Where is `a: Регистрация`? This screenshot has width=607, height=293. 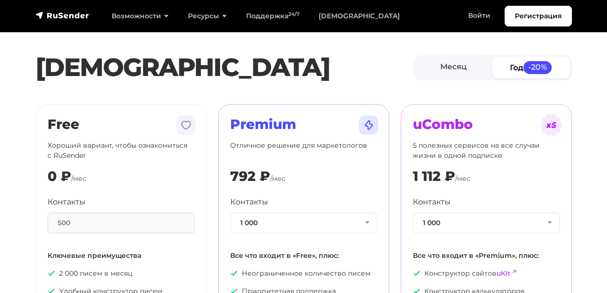 a: Регистрация is located at coordinates (538, 16).